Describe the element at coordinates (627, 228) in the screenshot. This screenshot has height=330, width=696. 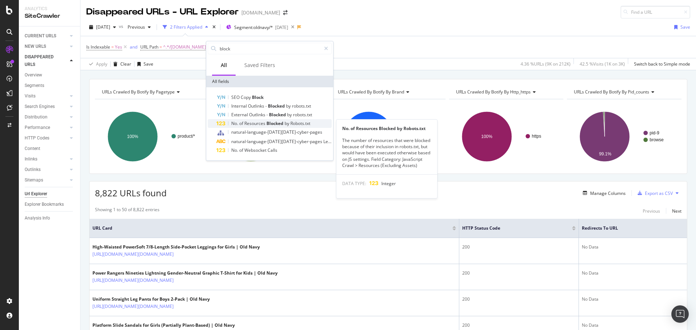
I see `span: Redirects to URL` at that location.